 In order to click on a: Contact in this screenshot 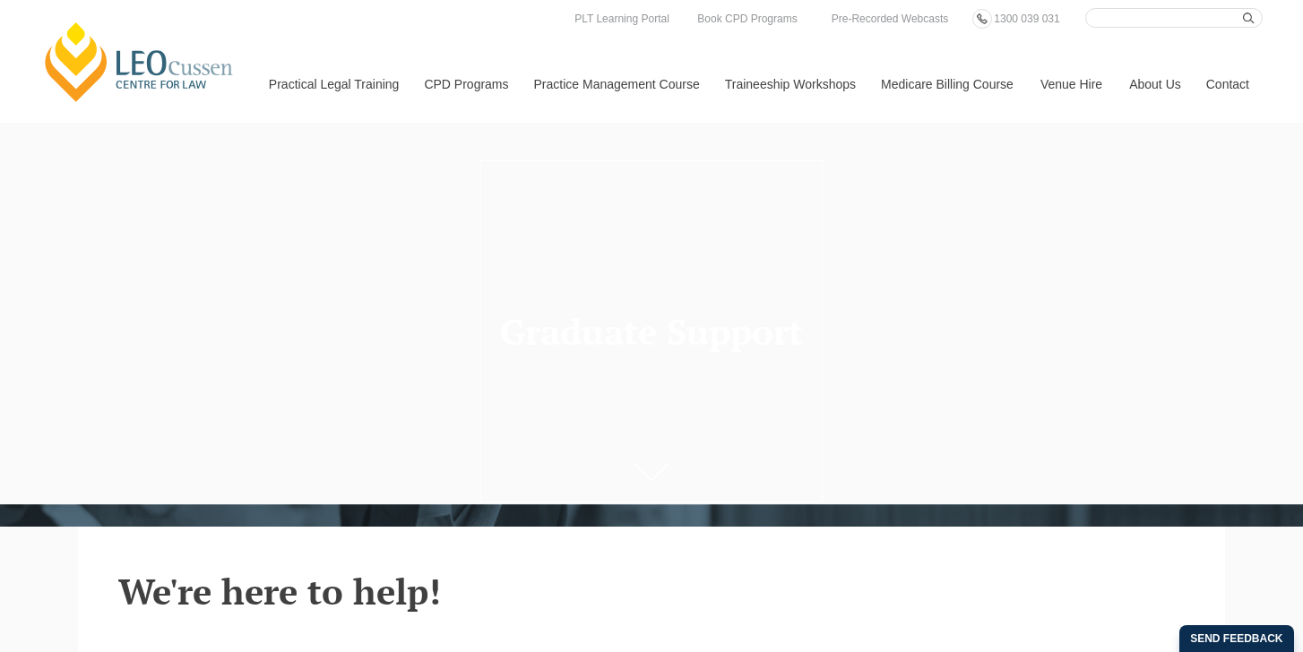, I will do `click(1228, 84)`.